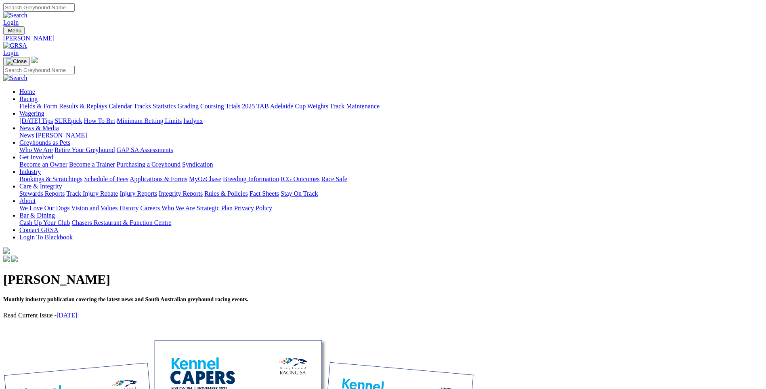  Describe the element at coordinates (233, 106) in the screenshot. I see `a: Trials` at that location.